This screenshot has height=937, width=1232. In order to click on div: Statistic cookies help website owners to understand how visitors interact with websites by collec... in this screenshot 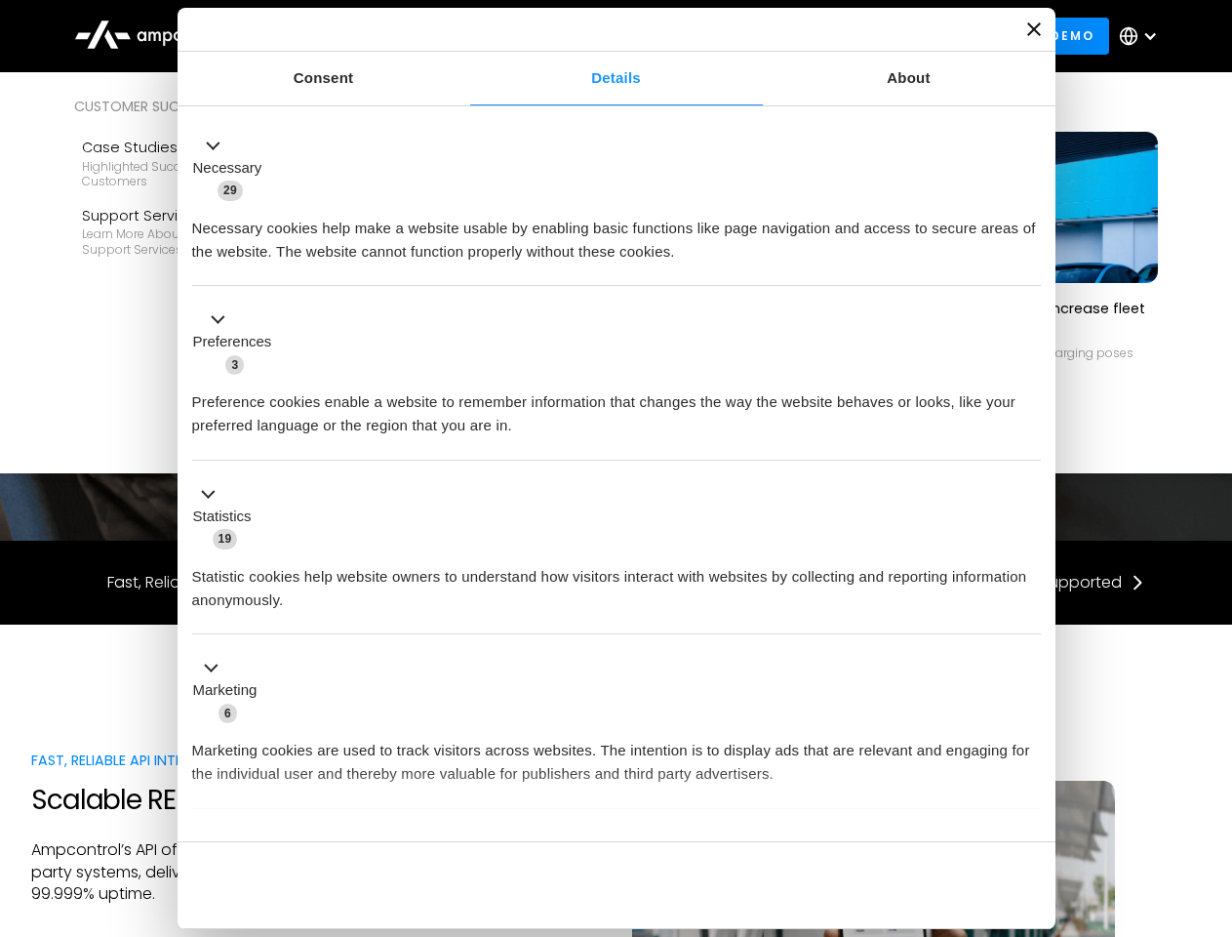, I will do `click(617, 580)`.